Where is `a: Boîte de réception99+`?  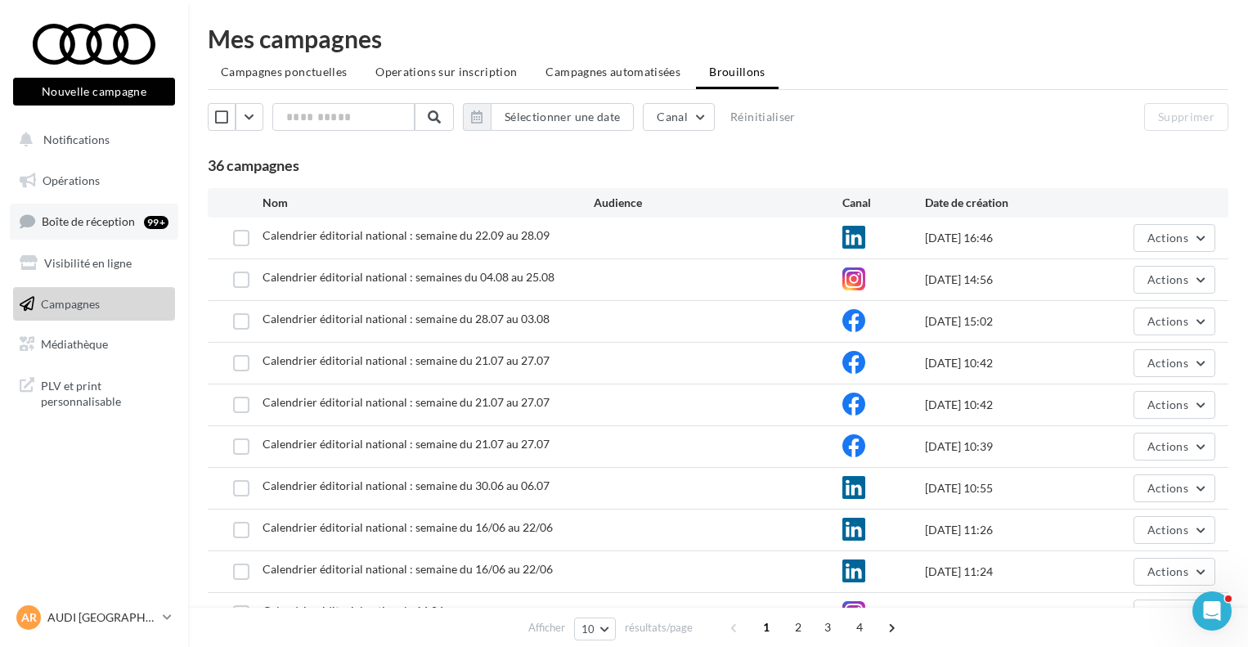 a: Boîte de réception99+ is located at coordinates (94, 221).